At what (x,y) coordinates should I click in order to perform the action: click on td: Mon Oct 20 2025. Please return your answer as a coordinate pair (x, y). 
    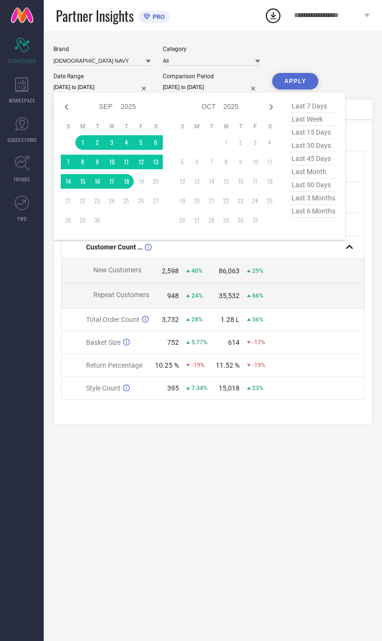
    Looking at the image, I should click on (197, 201).